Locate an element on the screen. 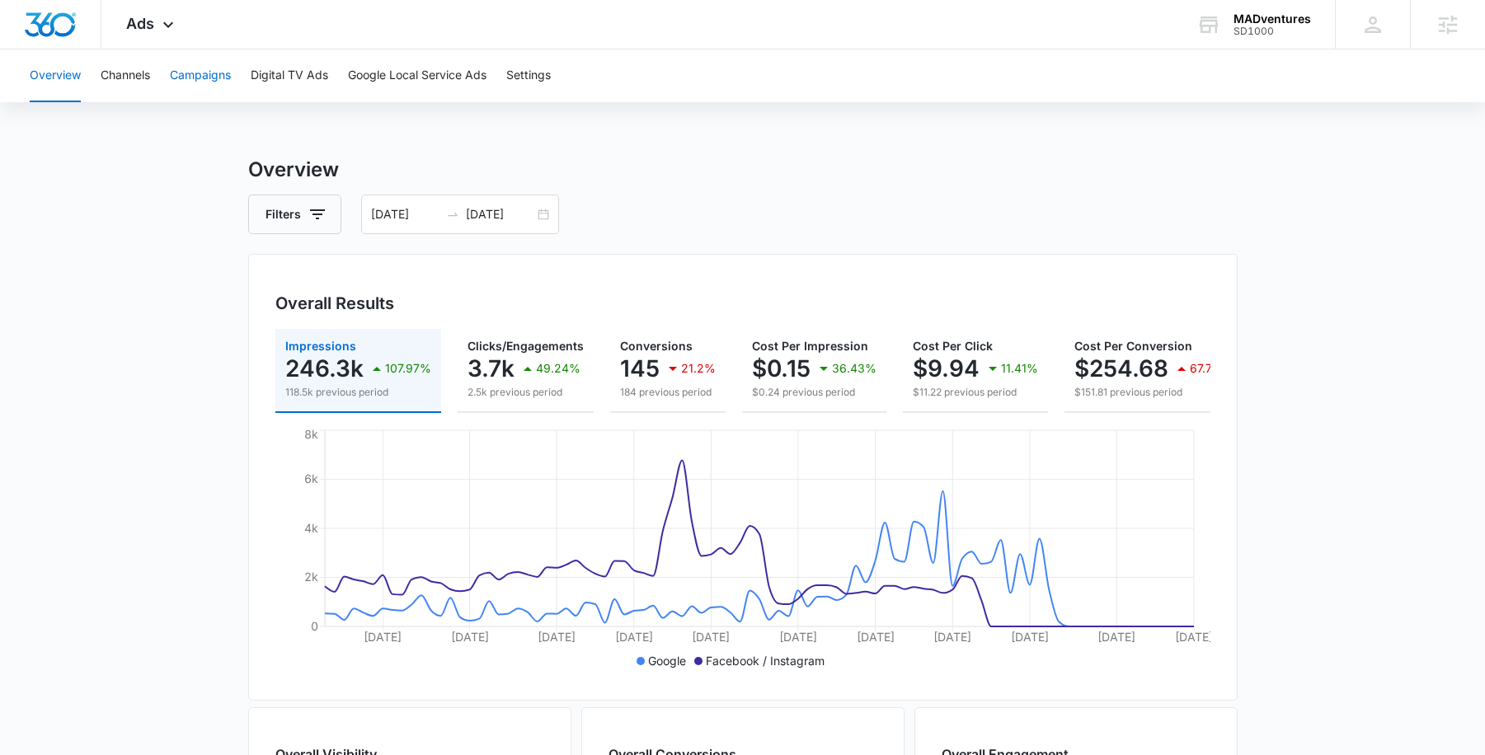  p: 184 previous period is located at coordinates (668, 392).